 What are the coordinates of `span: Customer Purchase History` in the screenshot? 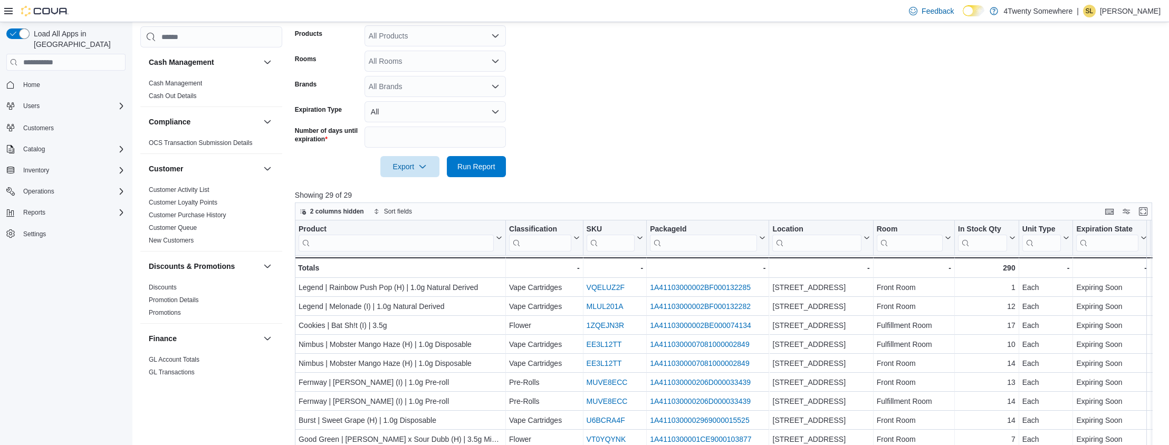 It's located at (187, 215).